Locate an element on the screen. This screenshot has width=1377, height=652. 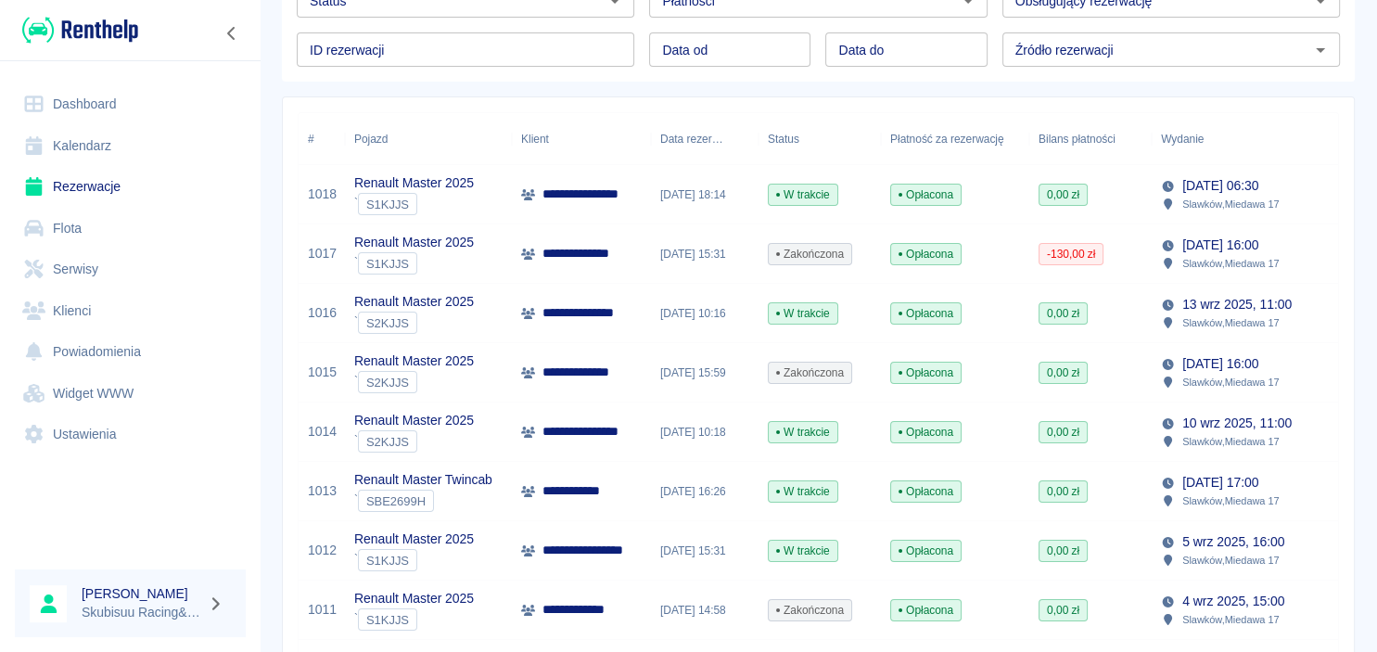
a: 1018 is located at coordinates (322, 194).